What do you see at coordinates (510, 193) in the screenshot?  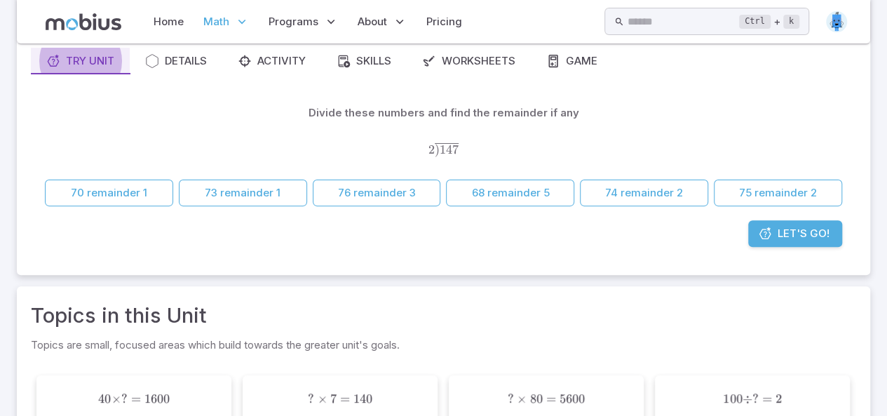 I see `button: 68 remainder 5` at bounding box center [510, 193].